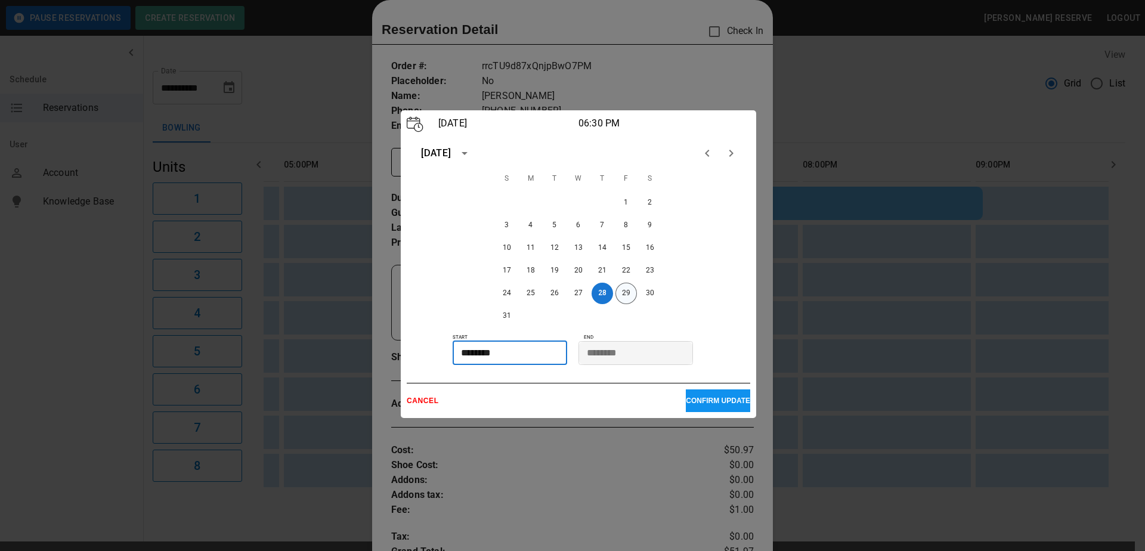  Describe the element at coordinates (650, 203) in the screenshot. I see `button: 2` at that location.